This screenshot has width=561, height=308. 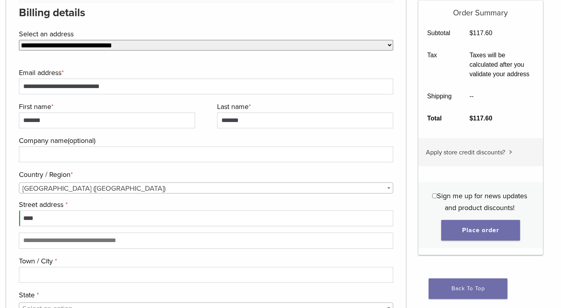 I want to click on input: Sign me up for news updates and product discounts!, so click(x=435, y=196).